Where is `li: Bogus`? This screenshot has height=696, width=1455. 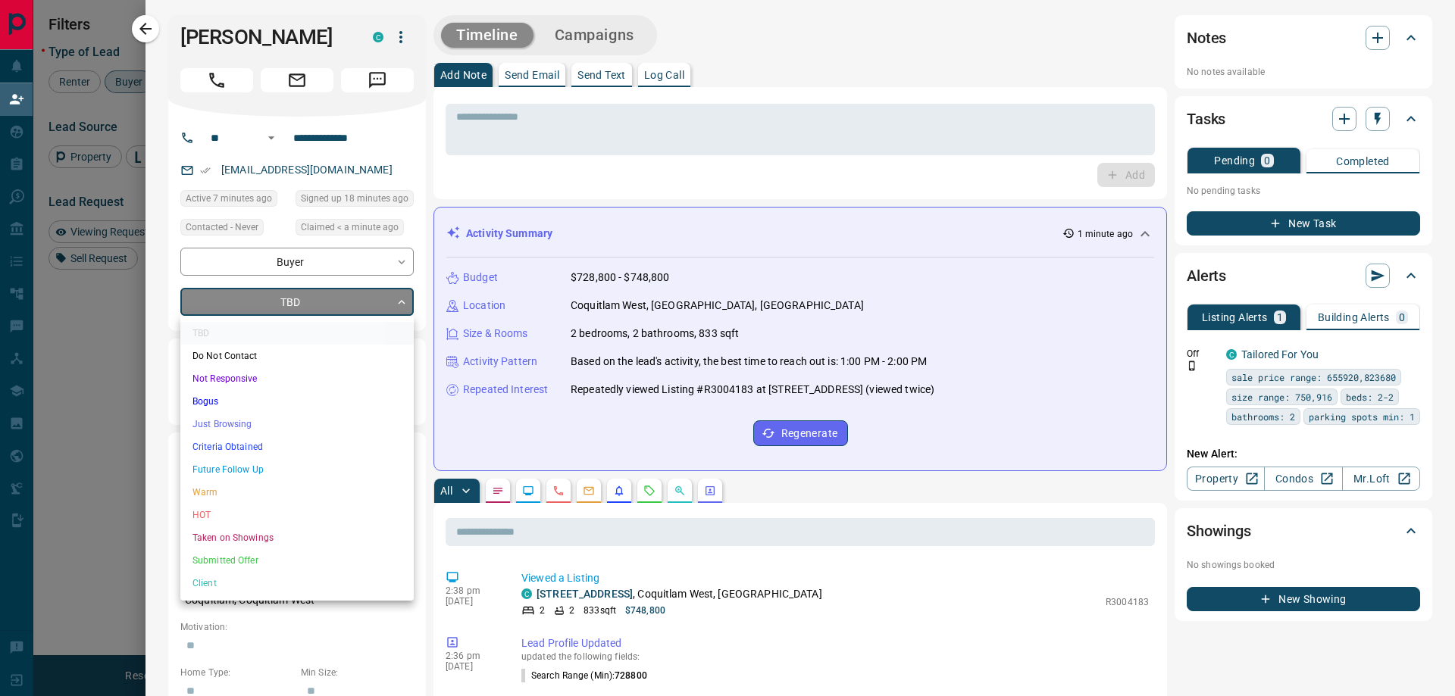 li: Bogus is located at coordinates (297, 402).